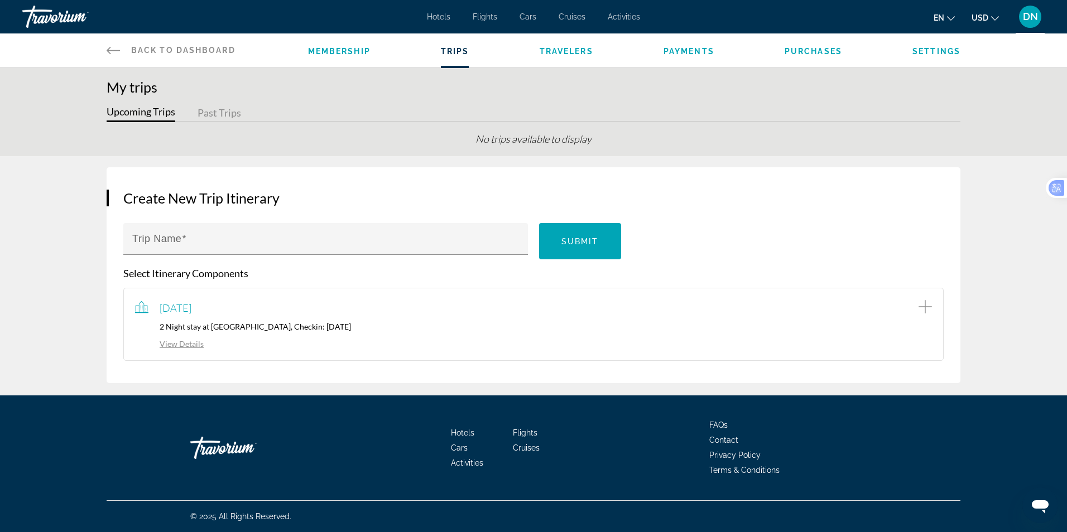 The image size is (1067, 532). What do you see at coordinates (718, 425) in the screenshot?
I see `a: FAQs` at bounding box center [718, 425].